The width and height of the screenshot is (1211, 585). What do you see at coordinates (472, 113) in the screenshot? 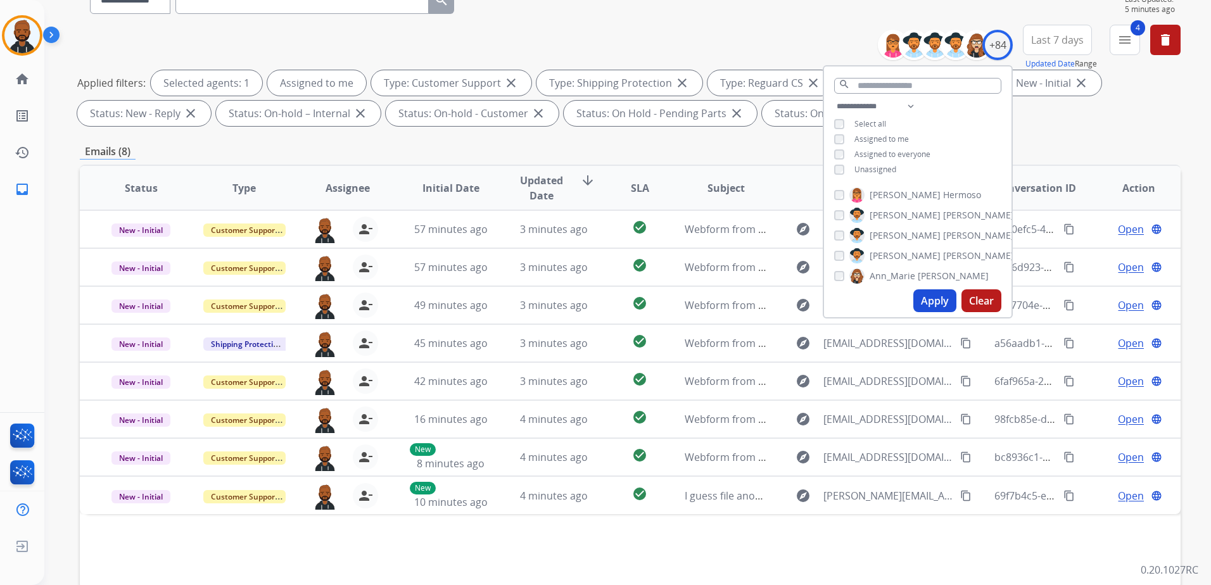
I see `div: Status: On-hold - Customer` at bounding box center [472, 113].